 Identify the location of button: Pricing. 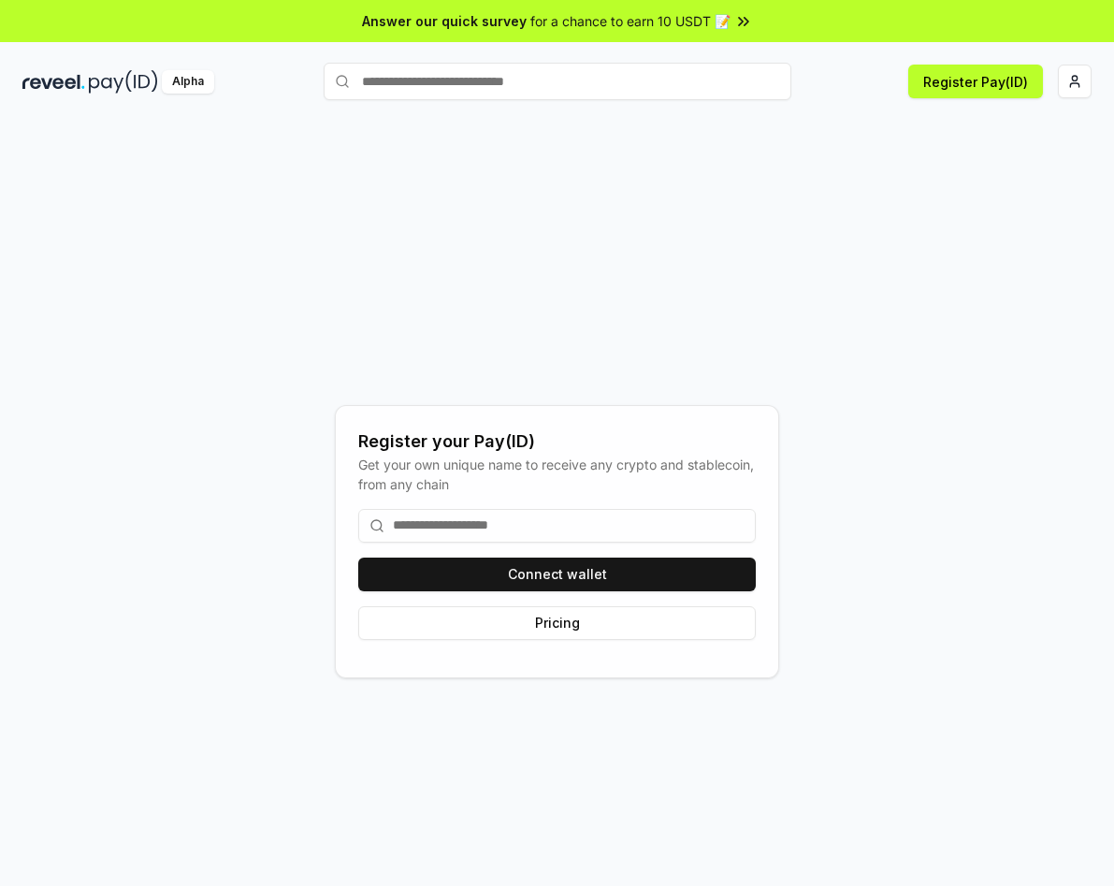
(556, 623).